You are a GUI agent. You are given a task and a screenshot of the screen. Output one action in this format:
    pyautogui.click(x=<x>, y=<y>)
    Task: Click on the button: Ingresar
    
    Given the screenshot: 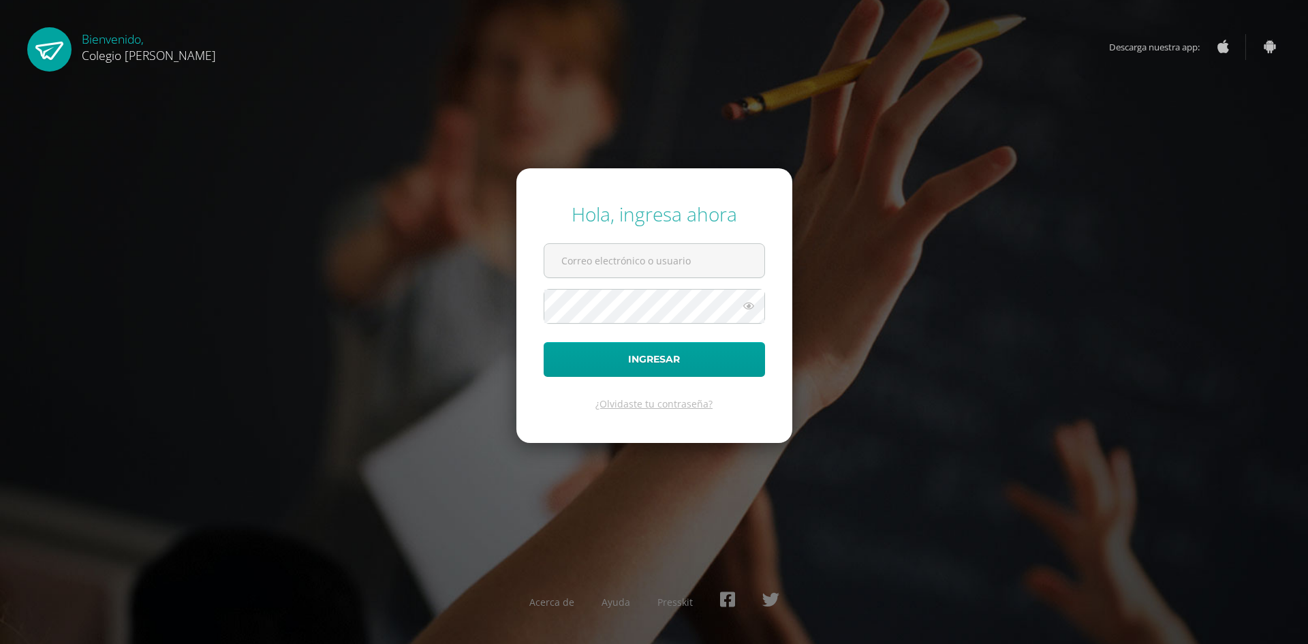 What is the action you would take?
    pyautogui.click(x=654, y=359)
    